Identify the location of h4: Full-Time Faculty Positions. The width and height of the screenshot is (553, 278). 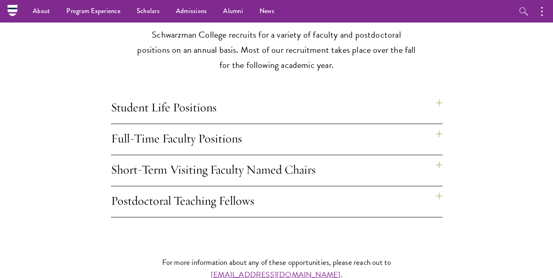
(277, 139).